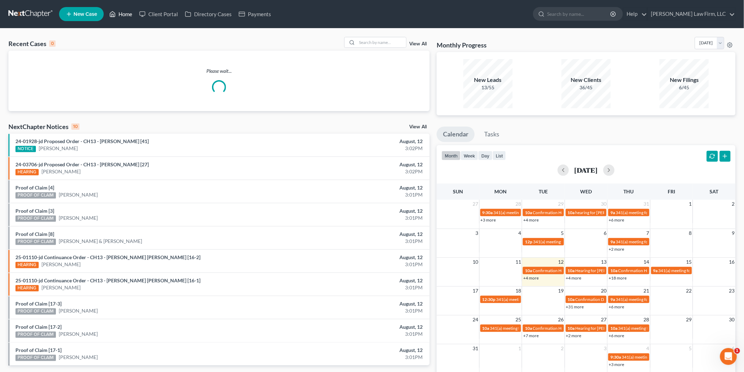  I want to click on button: list, so click(499, 155).